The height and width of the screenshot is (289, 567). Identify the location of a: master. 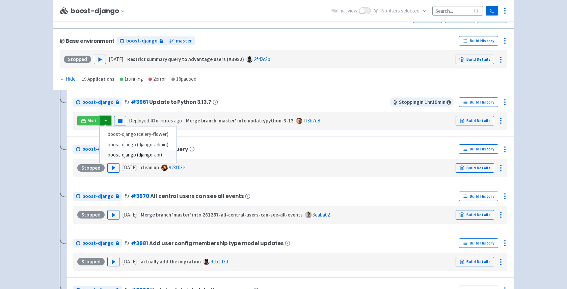
(180, 41).